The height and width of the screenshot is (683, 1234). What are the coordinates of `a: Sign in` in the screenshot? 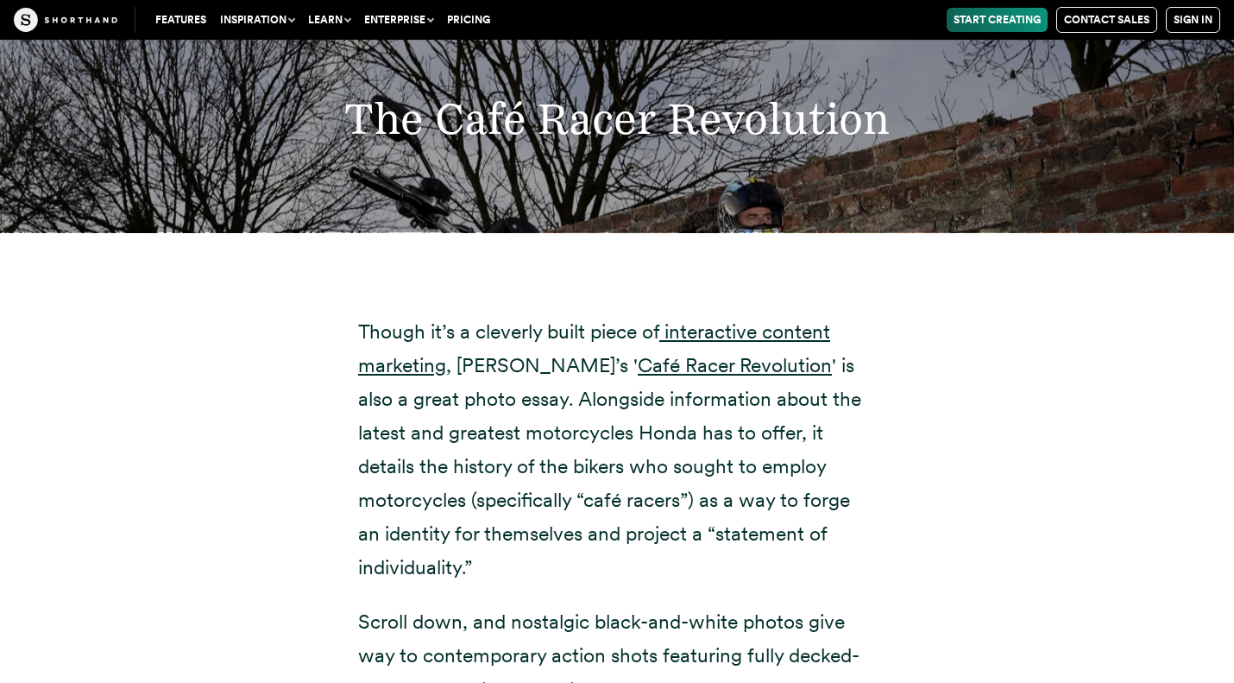 It's located at (1193, 20).